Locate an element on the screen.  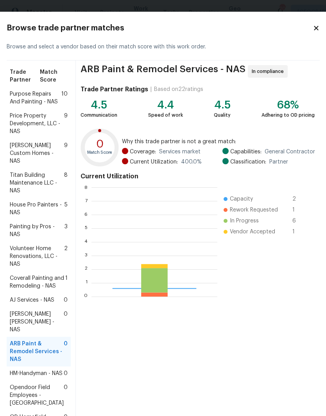
span: Services market is located at coordinates (180, 152).